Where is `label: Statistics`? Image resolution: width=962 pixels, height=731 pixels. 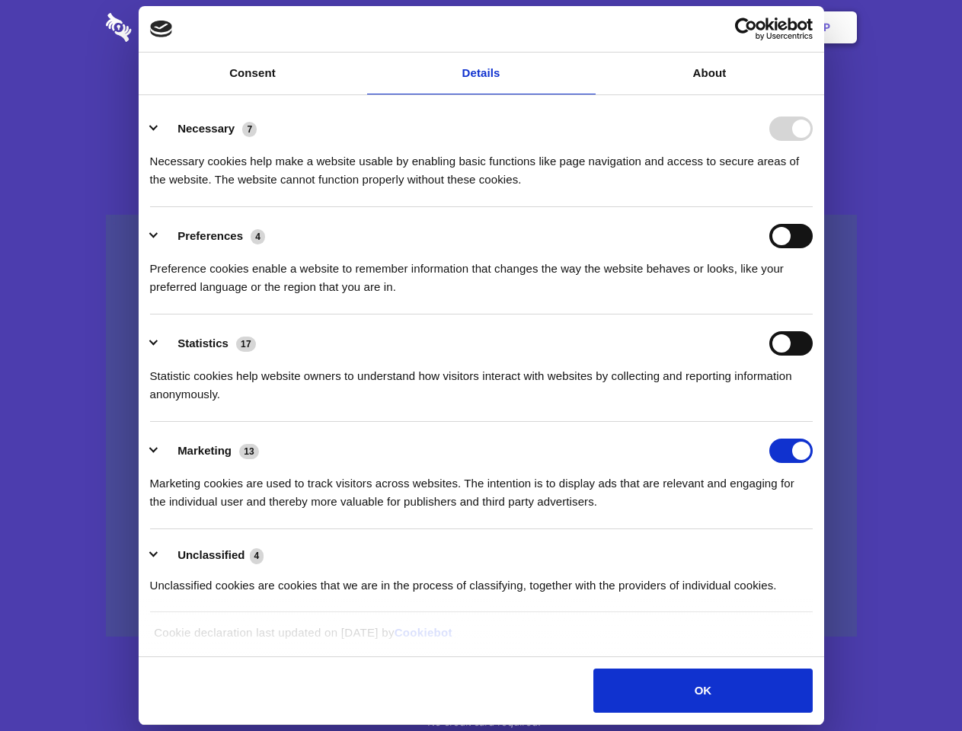 label: Statistics is located at coordinates (203, 343).